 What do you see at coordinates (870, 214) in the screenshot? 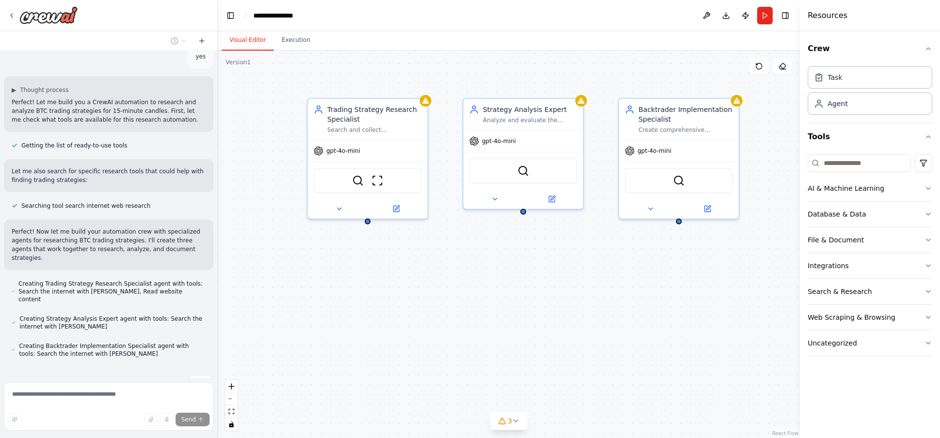
I see `button: Database & Data` at bounding box center [870, 214].